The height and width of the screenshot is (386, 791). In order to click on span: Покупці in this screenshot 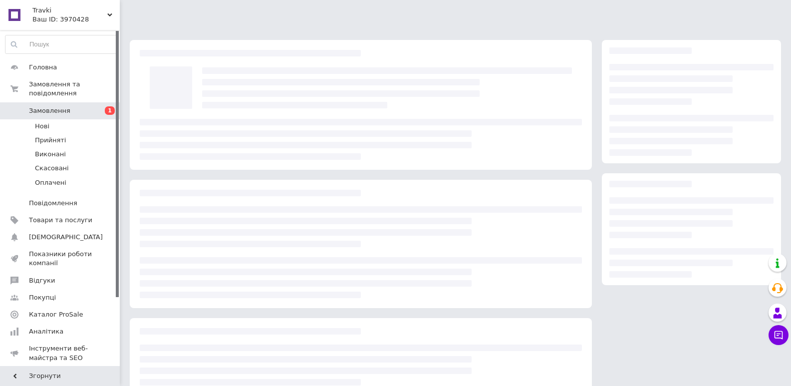, I will do `click(42, 297)`.